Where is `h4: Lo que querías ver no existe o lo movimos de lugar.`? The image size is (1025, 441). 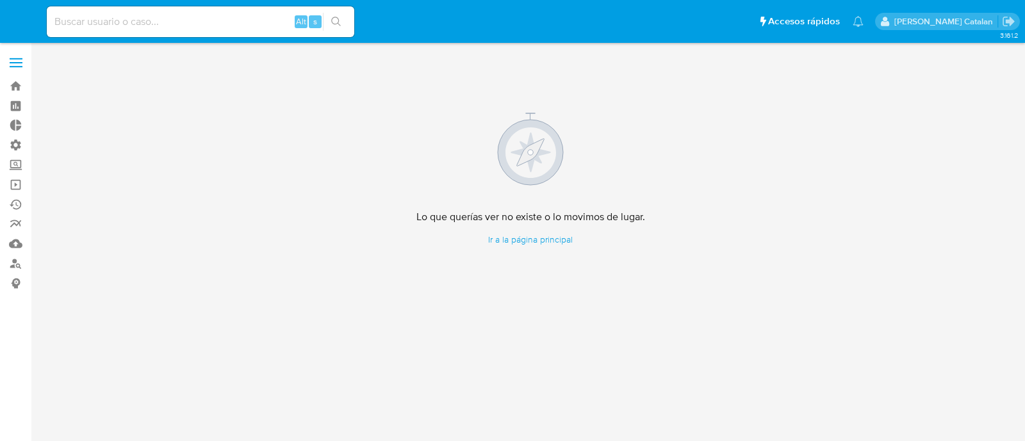
h4: Lo que querías ver no existe o lo movimos de lugar. is located at coordinates (530, 217).